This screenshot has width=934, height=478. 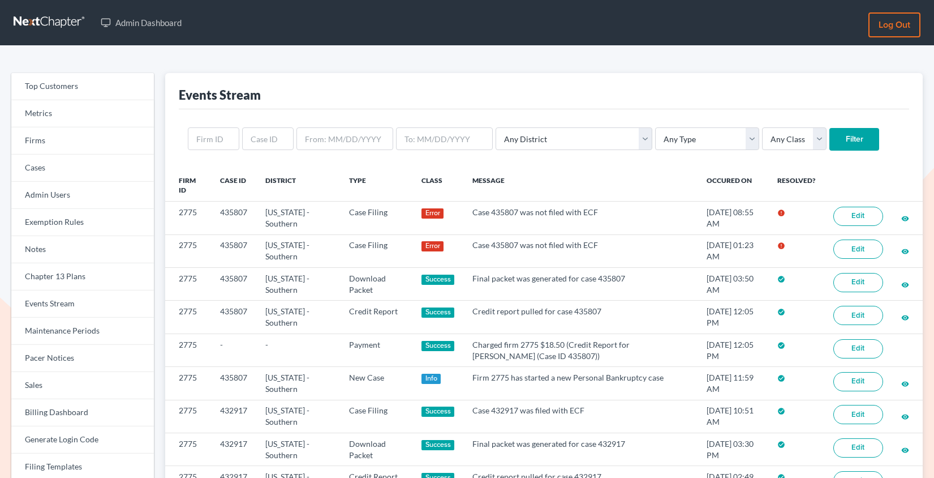 I want to click on input: Filter, so click(x=855, y=139).